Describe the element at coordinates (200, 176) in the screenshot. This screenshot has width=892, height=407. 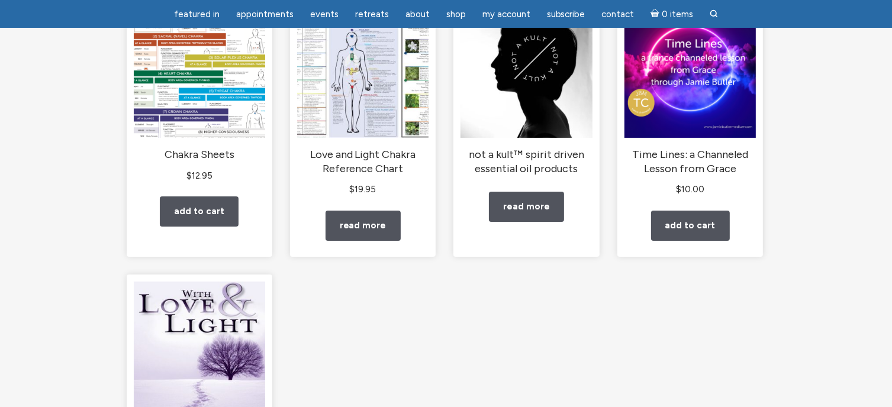
I see `bdi: 12.95` at that location.